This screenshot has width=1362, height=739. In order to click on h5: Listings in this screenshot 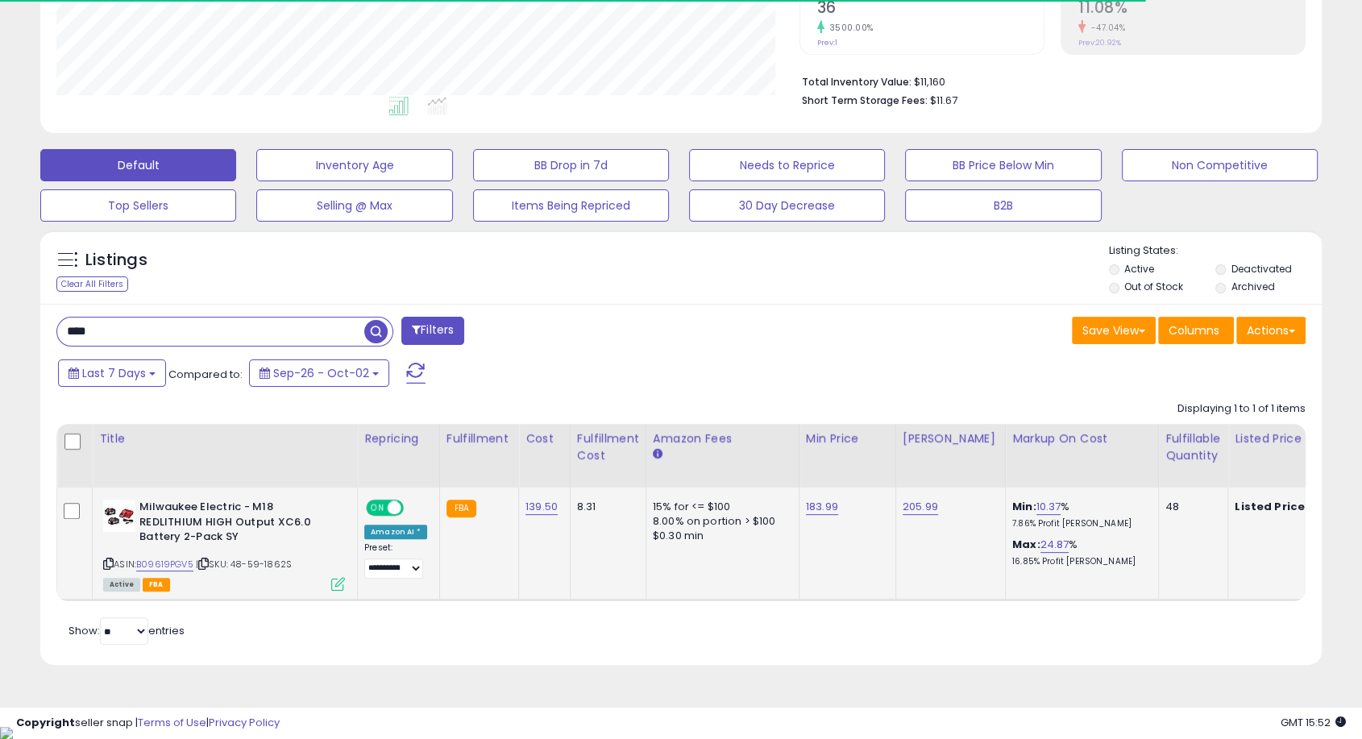, I will do `click(116, 260)`.